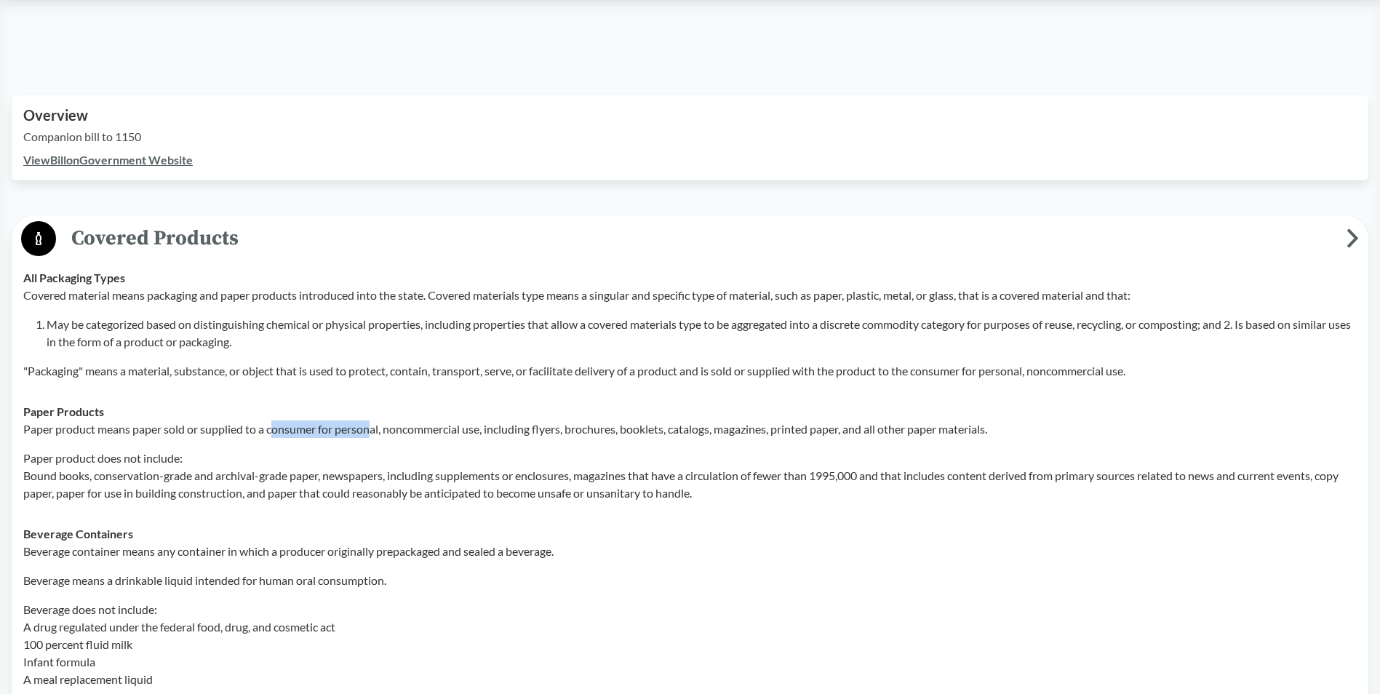  I want to click on p: Covered material means packaging and paper products introduced into the state. Covered materials ..., so click(689, 295).